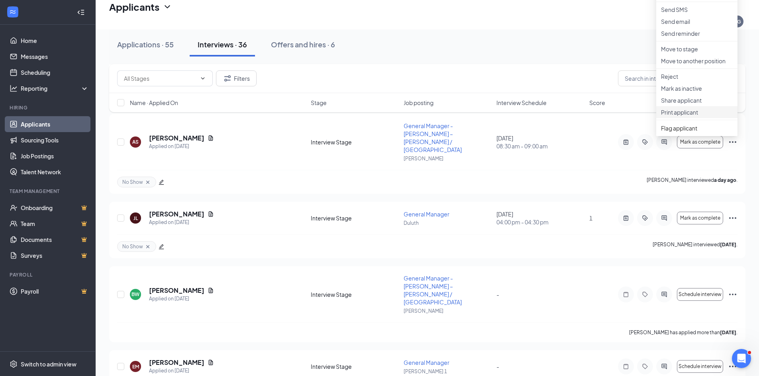  I want to click on div: Offers and hires · 6, so click(303, 44).